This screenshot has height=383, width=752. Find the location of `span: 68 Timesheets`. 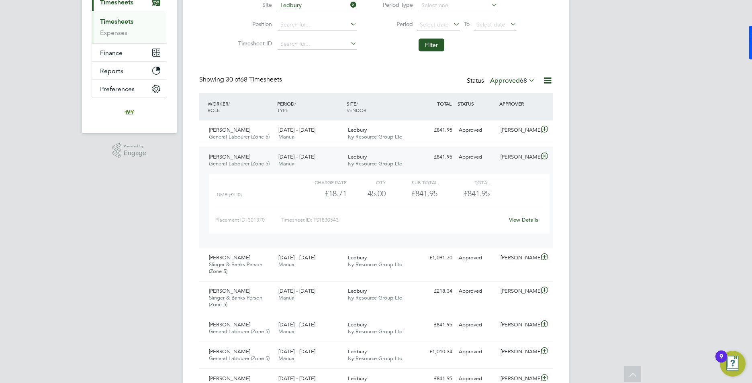

span: 68 Timesheets is located at coordinates (254, 80).